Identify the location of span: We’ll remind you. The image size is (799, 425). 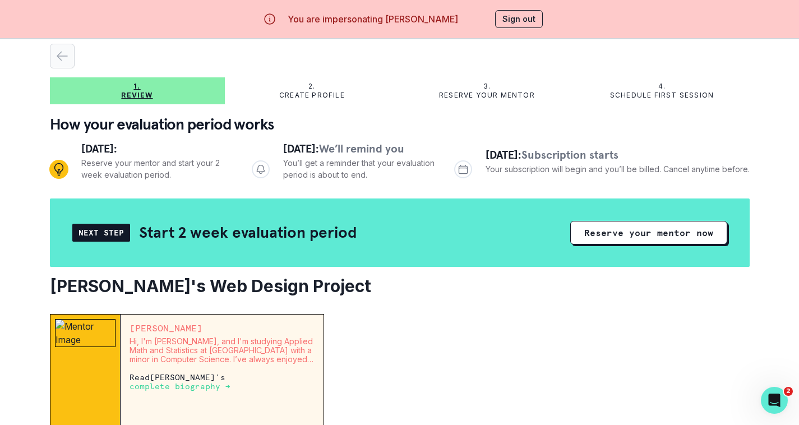
(362, 149).